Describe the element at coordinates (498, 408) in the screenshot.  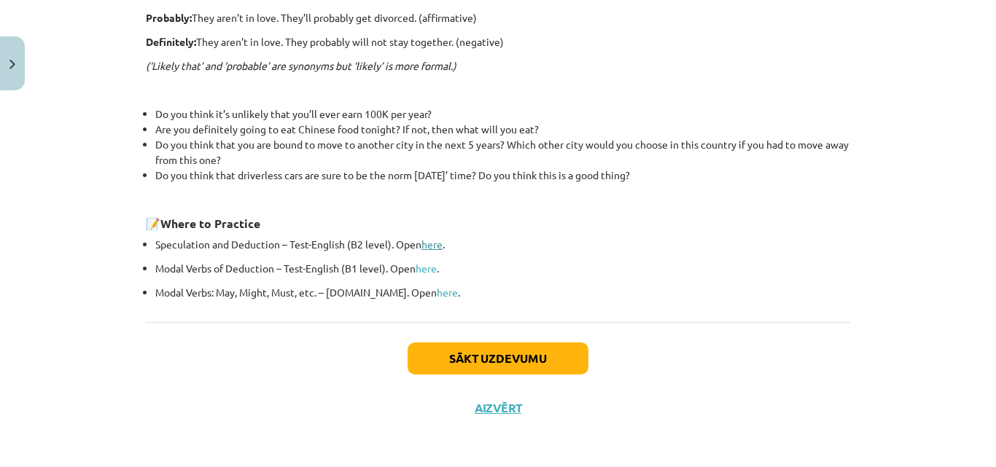
I see `button: Aizvērt` at that location.